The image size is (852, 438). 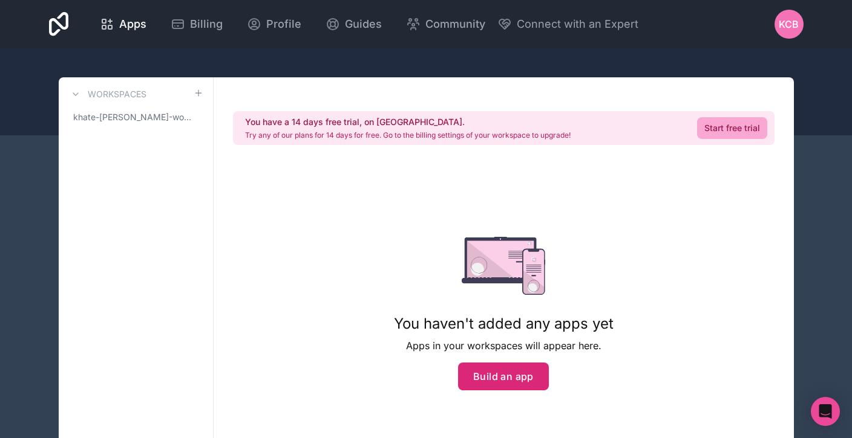 What do you see at coordinates (445, 24) in the screenshot?
I see `a: Community` at bounding box center [445, 24].